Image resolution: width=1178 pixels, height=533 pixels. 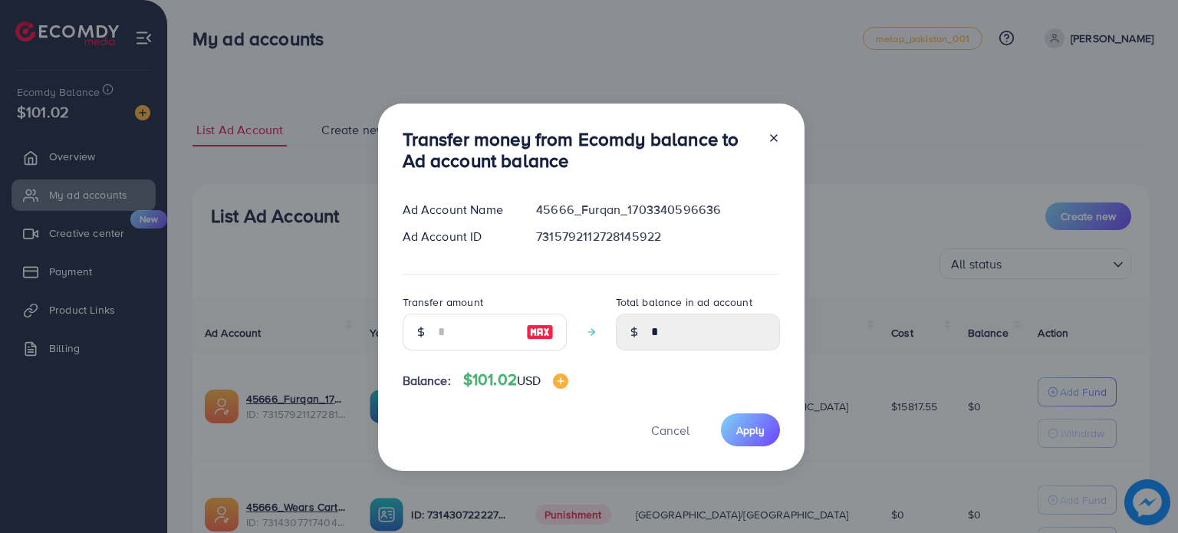 I want to click on label: Total balance in ad account, so click(x=684, y=302).